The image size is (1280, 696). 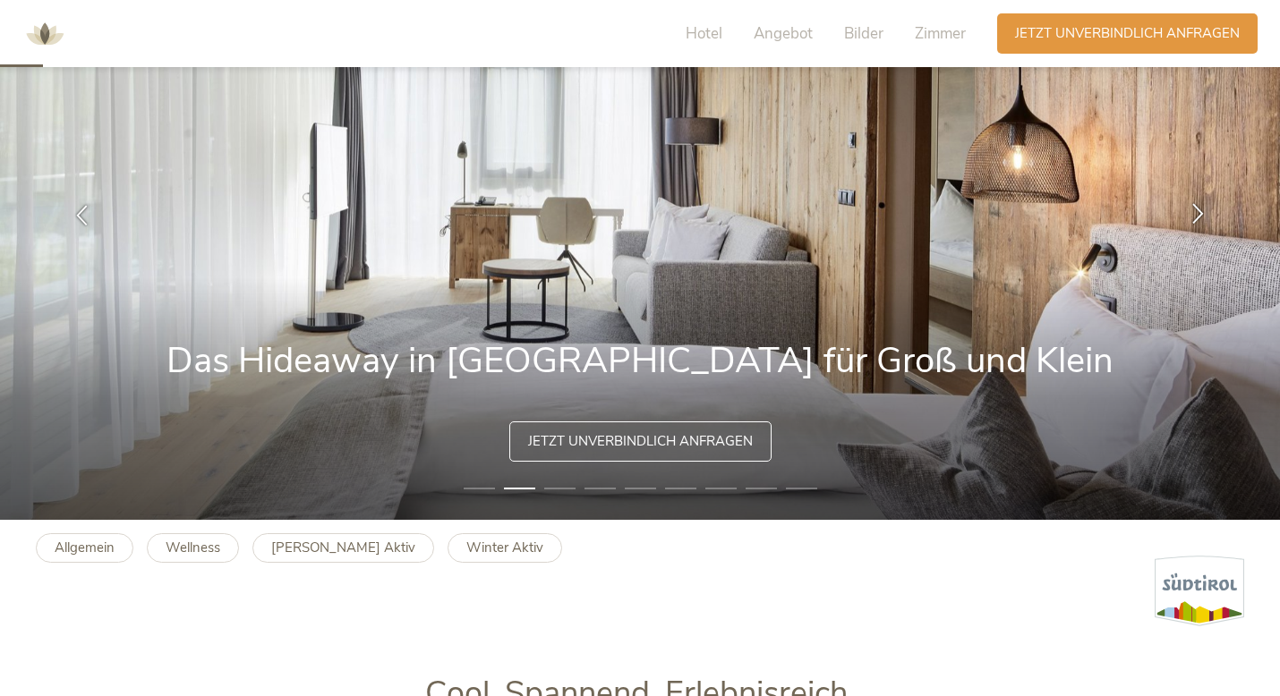 I want to click on a: Wellness, so click(x=192, y=548).